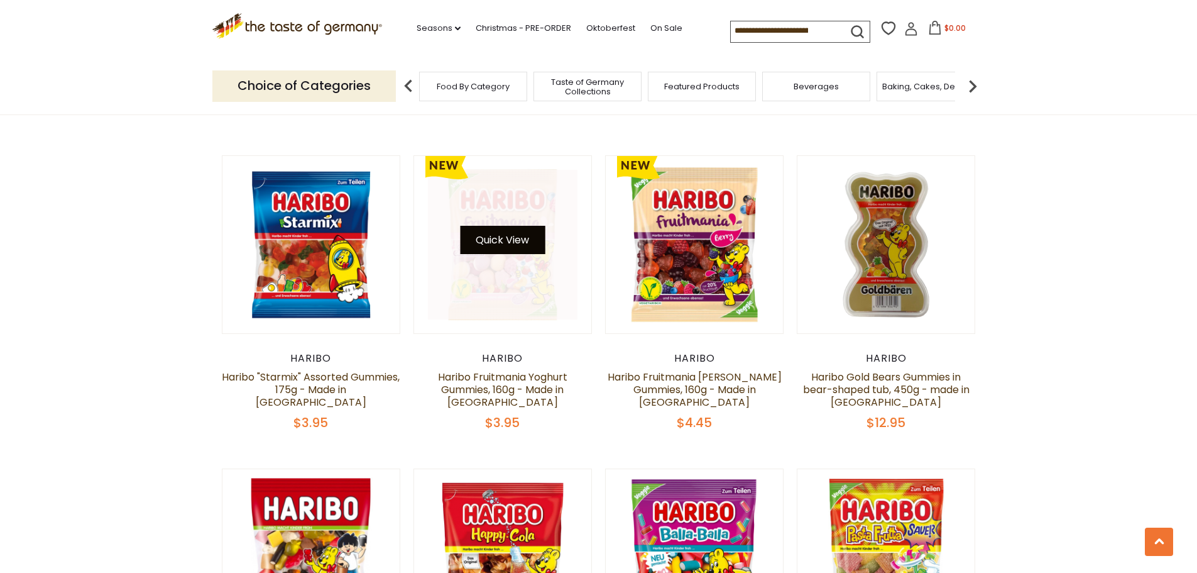 The height and width of the screenshot is (573, 1197). What do you see at coordinates (473, 86) in the screenshot?
I see `span: Food By Category` at bounding box center [473, 86].